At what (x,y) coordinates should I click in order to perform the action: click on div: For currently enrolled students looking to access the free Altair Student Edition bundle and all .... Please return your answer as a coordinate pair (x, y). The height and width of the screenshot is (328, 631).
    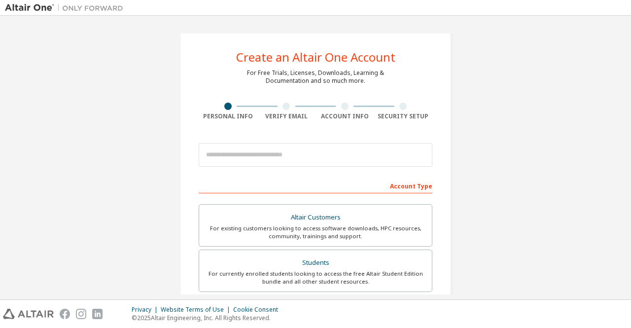
    Looking at the image, I should click on (316, 278).